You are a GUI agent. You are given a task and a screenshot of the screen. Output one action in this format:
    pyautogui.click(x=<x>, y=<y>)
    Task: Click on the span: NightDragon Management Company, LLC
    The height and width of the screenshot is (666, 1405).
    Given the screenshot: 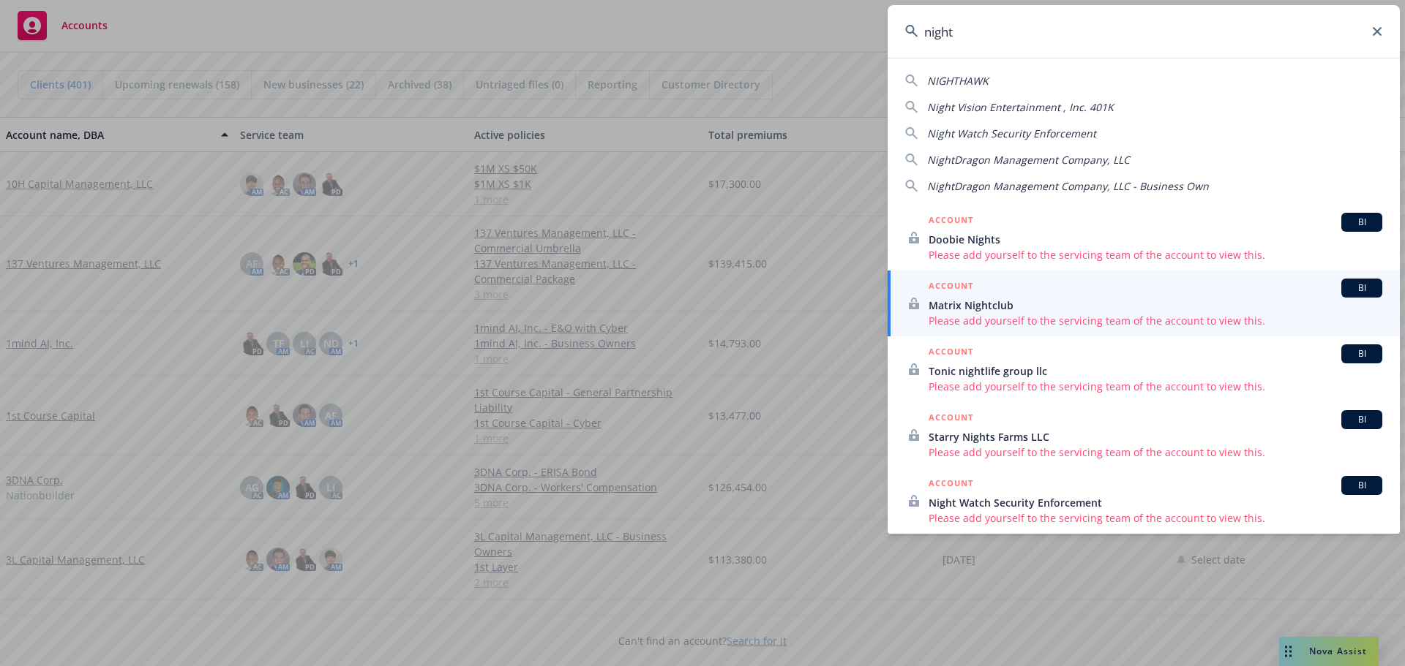 What is the action you would take?
    pyautogui.click(x=1028, y=159)
    